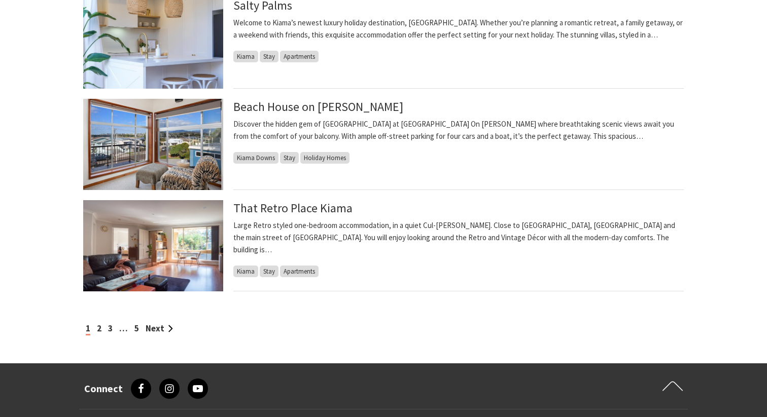 The height and width of the screenshot is (417, 767). I want to click on a: That Retro Place Kiama, so click(293, 208).